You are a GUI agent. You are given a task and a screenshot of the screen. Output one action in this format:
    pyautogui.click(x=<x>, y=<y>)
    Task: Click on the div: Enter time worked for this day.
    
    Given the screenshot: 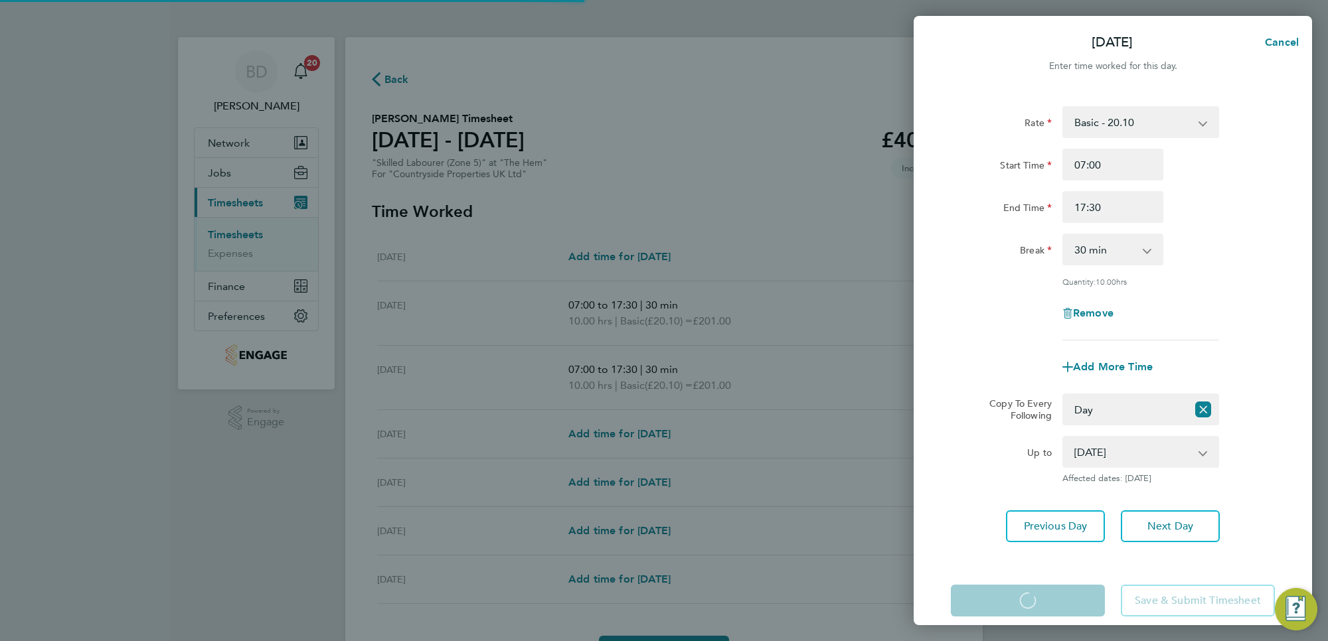 What is the action you would take?
    pyautogui.click(x=1113, y=66)
    